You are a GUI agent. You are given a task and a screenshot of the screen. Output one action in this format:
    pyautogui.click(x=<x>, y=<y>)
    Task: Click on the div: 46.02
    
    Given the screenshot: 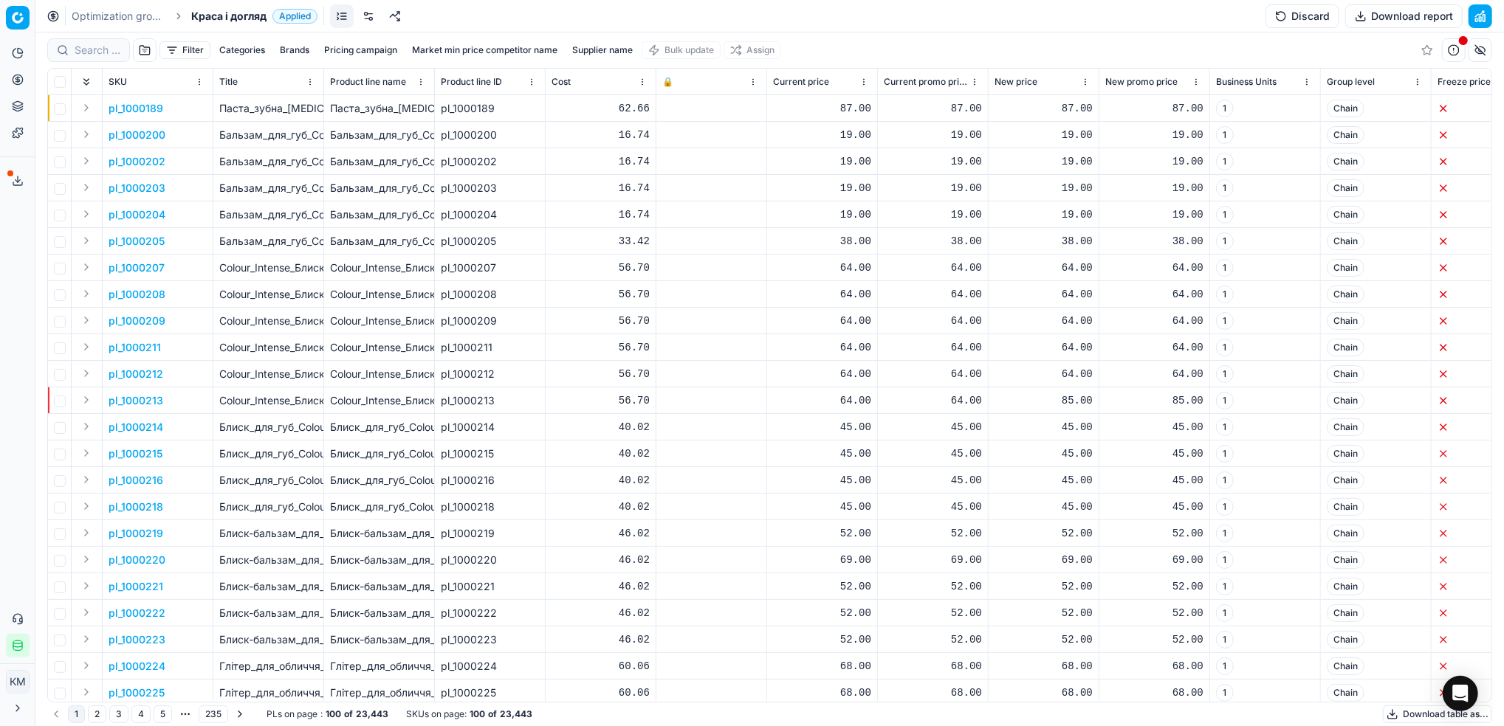 What is the action you would take?
    pyautogui.click(x=600, y=560)
    